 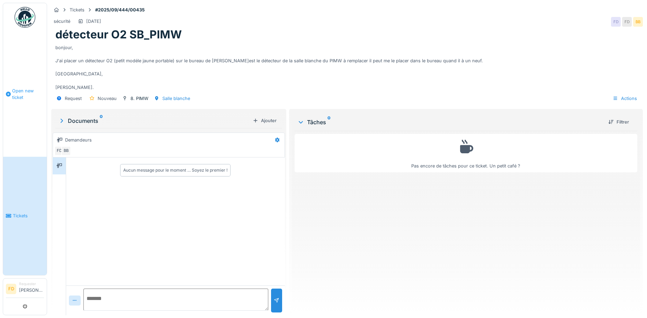 I want to click on div: Ajouter, so click(x=264, y=120).